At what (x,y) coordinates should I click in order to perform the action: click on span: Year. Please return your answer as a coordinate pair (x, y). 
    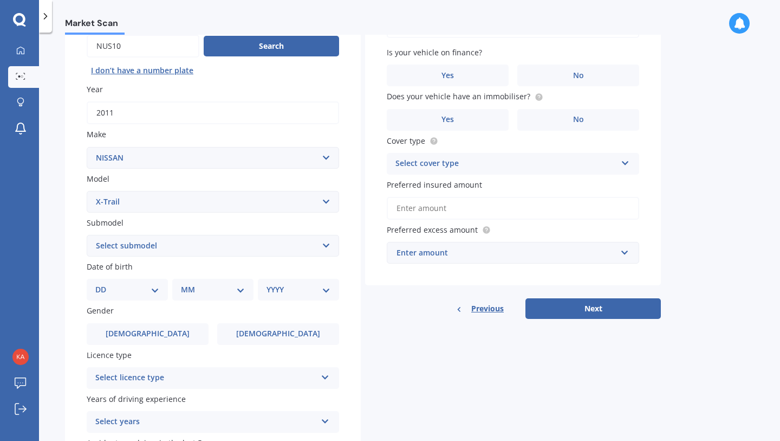
    Looking at the image, I should click on (95, 89).